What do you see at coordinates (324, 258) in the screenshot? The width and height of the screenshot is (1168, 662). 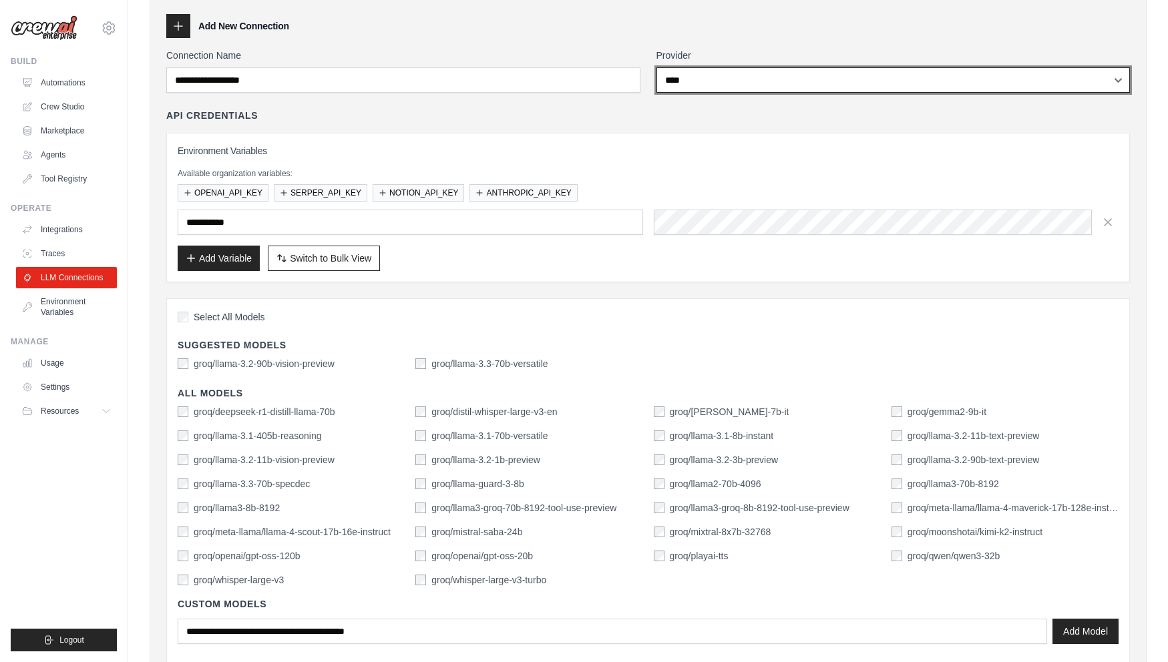 I see `button: Switch to Bulk View` at bounding box center [324, 258].